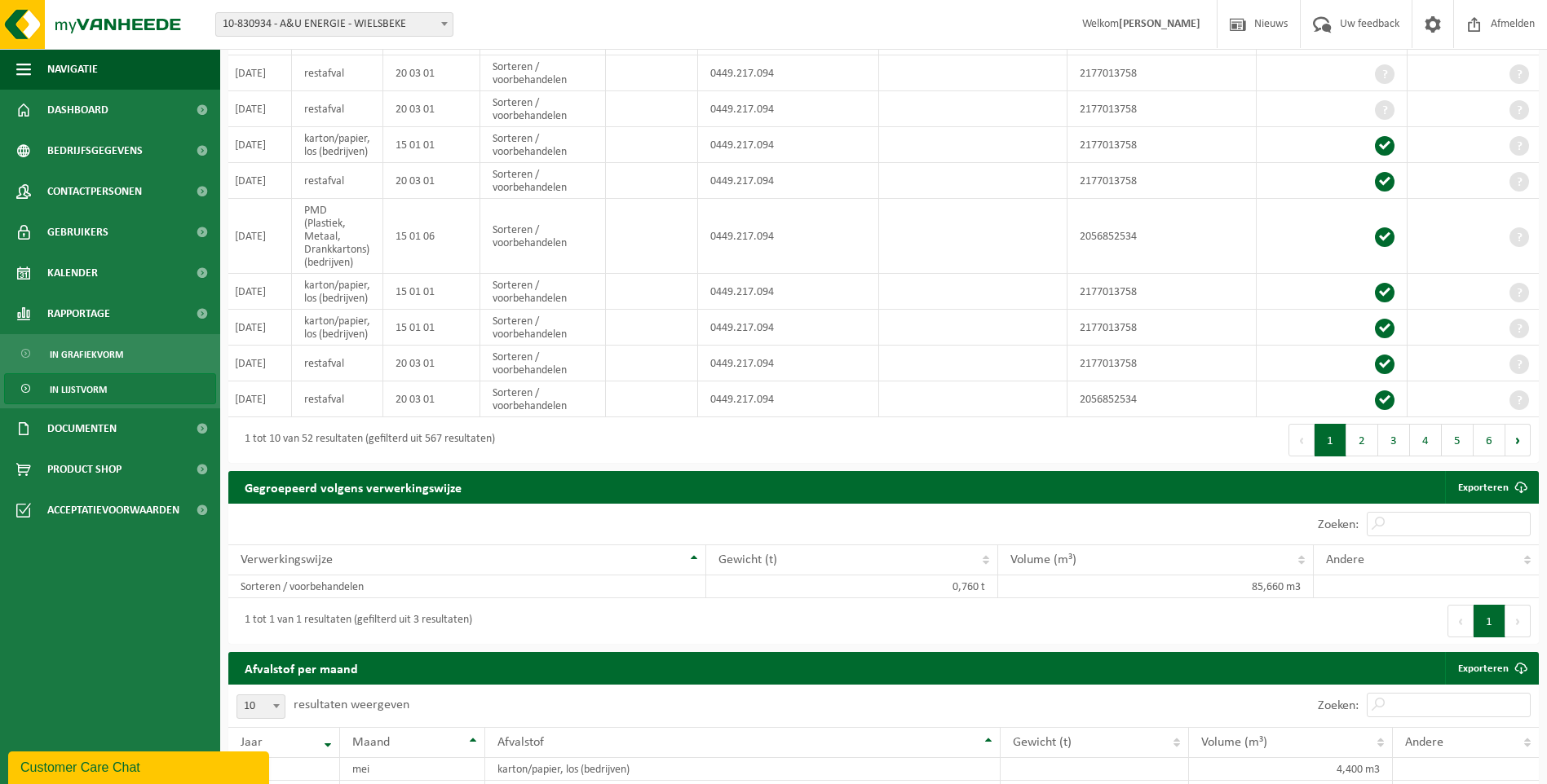  I want to click on button: 3, so click(1393, 440).